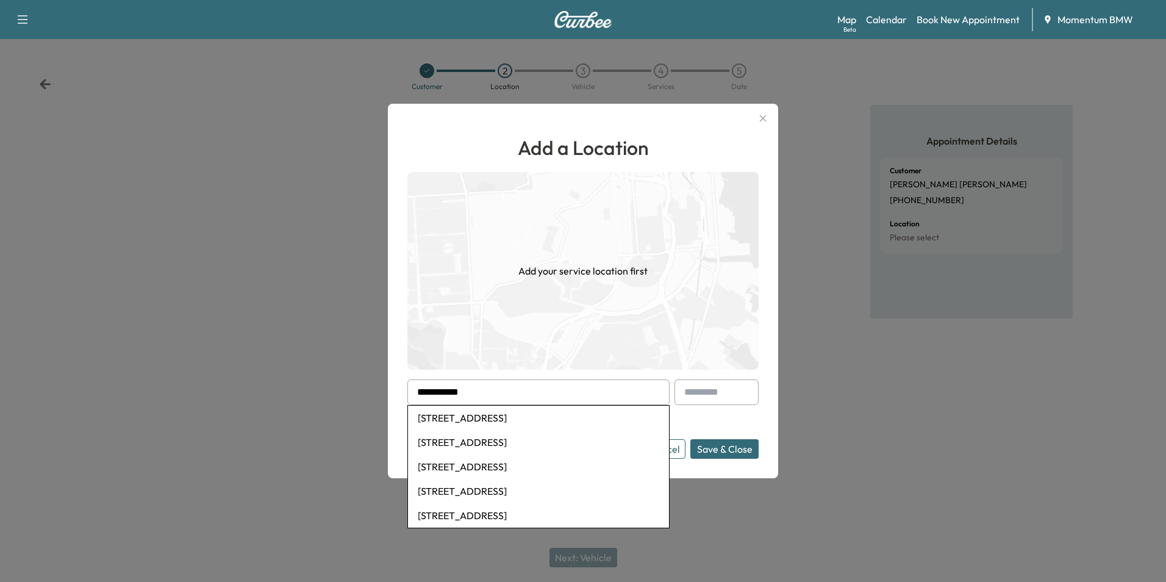 The height and width of the screenshot is (582, 1166). I want to click on h1: Add your service location first, so click(583, 271).